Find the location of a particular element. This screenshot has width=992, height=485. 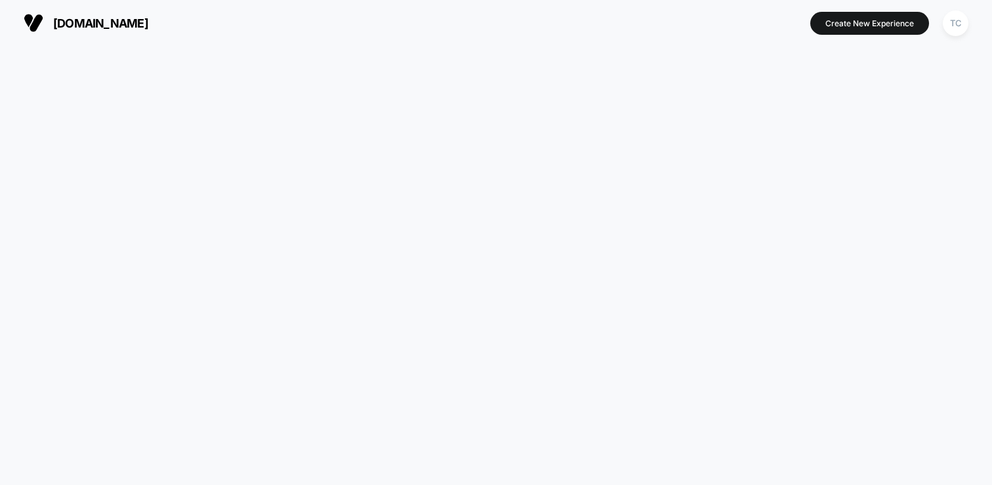

img: Visually logo is located at coordinates (33, 23).